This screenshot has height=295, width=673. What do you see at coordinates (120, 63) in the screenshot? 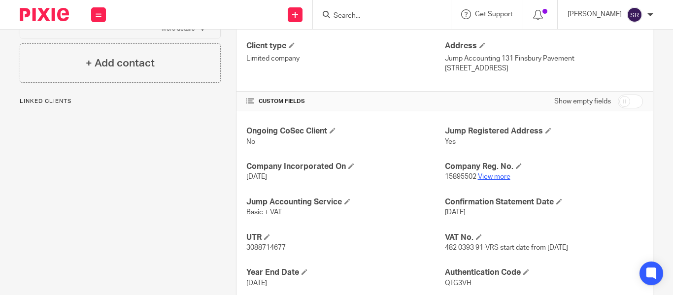
I see `h4: + Add contact` at bounding box center [120, 63].